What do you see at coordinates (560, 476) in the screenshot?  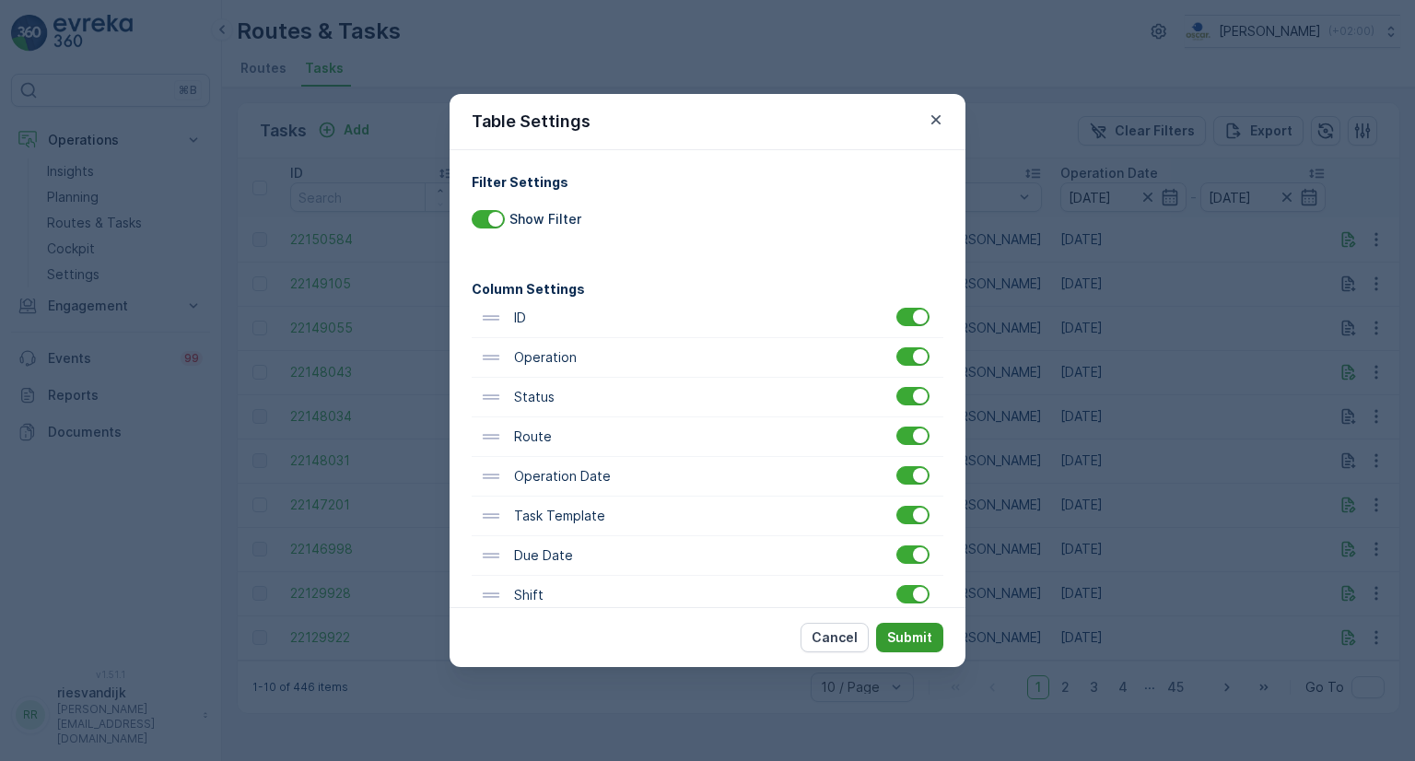 I see `p: Operation Date` at bounding box center [560, 476].